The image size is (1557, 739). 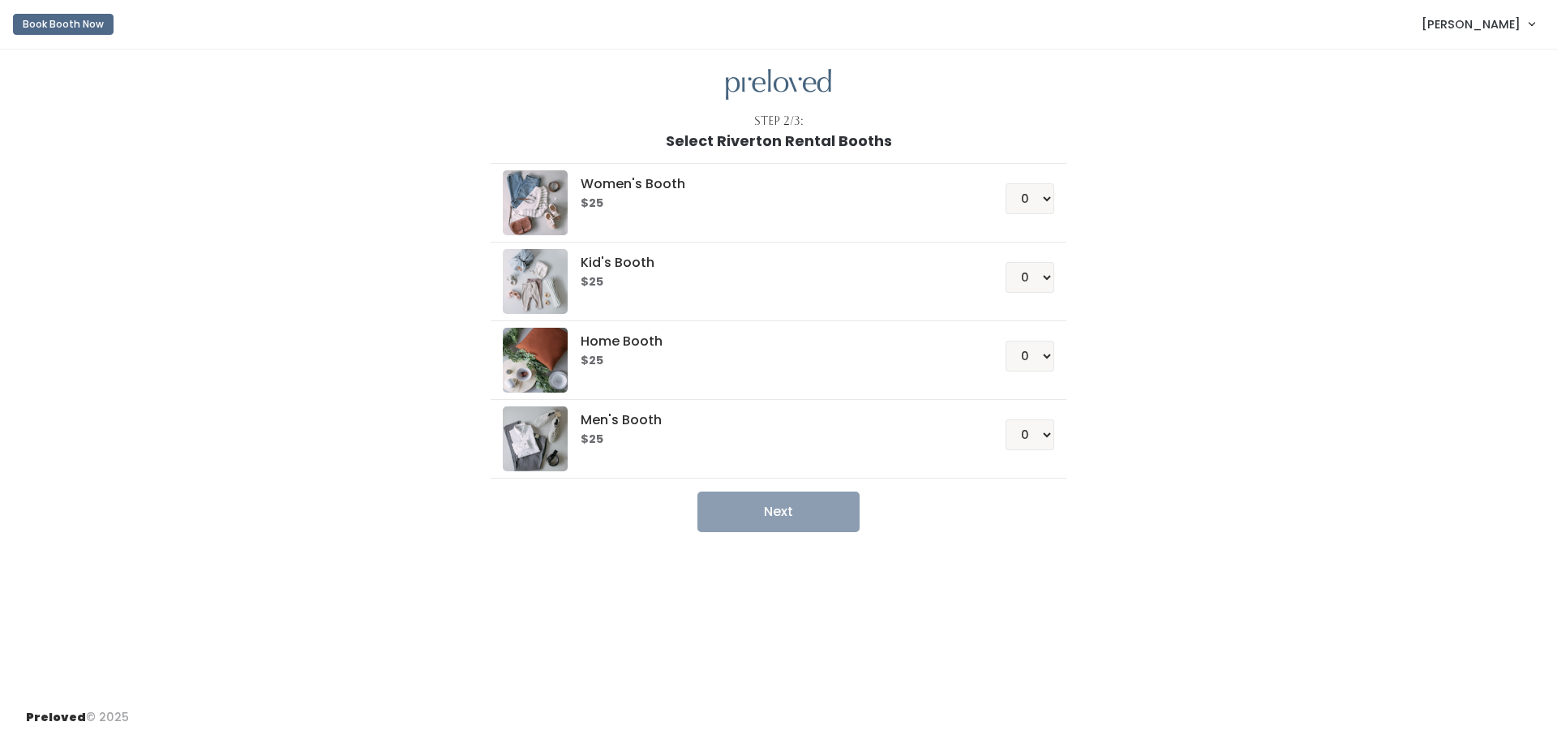 I want to click on h5: Home Booth, so click(x=773, y=341).